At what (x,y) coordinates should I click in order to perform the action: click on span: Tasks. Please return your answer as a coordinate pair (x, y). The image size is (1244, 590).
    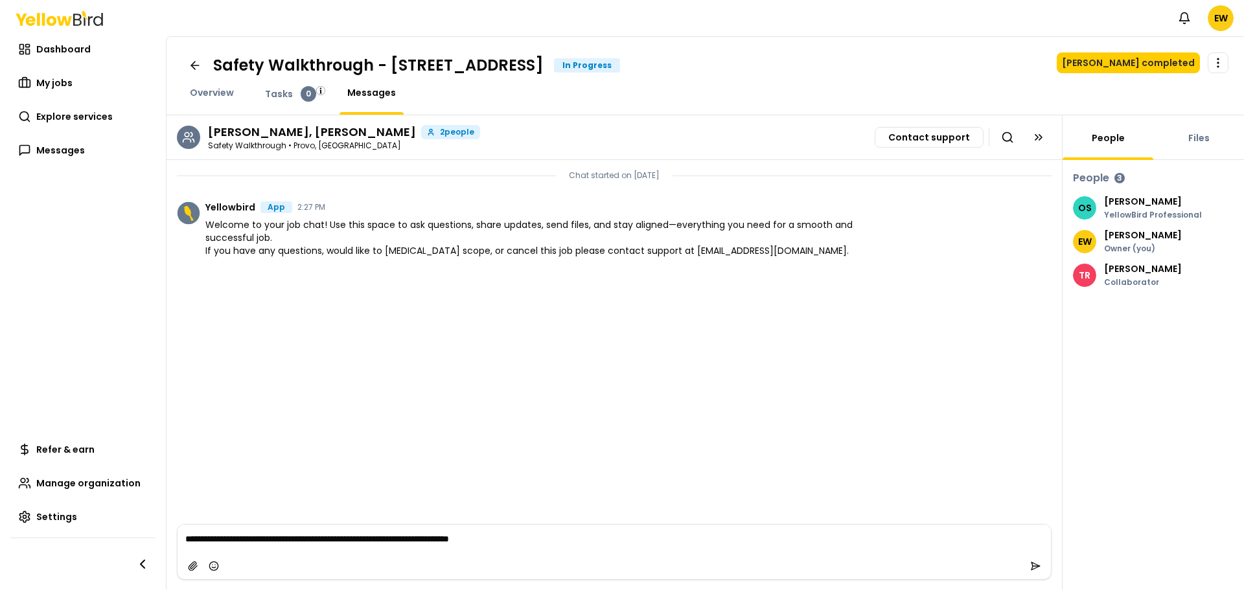
    Looking at the image, I should click on (279, 94).